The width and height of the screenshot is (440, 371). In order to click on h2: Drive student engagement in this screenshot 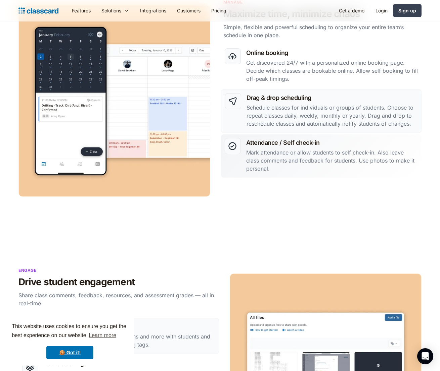, I will do `click(117, 282)`.